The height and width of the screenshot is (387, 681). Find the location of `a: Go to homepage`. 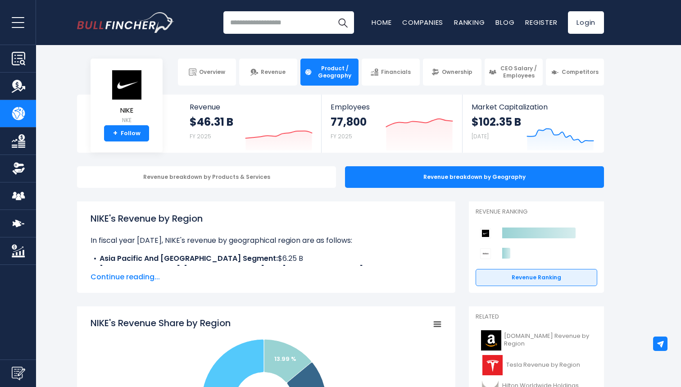

a: Go to homepage is located at coordinates (125, 23).